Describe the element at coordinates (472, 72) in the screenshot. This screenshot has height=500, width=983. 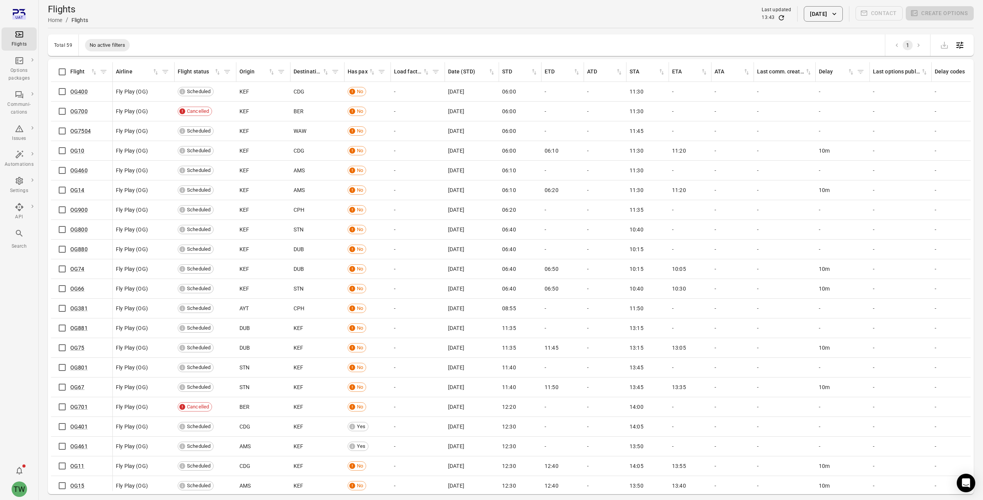
I see `span: Date (STD)` at that location.